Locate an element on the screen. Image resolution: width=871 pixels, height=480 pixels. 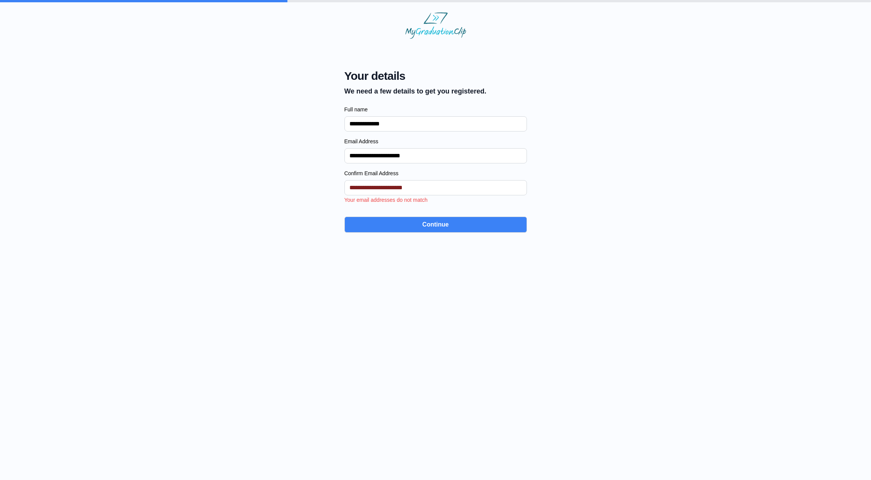
label: Full name is located at coordinates (436, 109).